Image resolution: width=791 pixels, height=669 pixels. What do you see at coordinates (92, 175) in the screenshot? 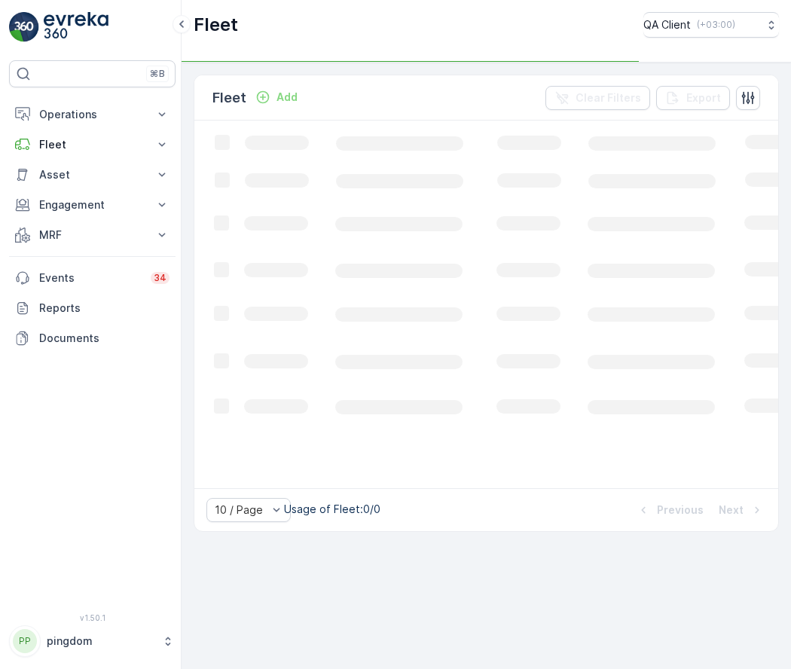
I see `button: Asset` at bounding box center [92, 175].